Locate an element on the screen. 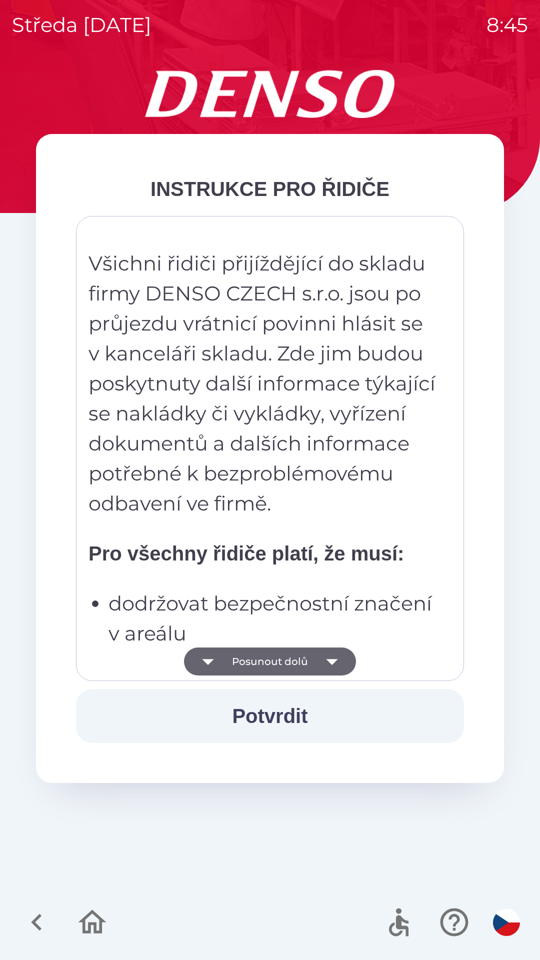  button: Potvrdit is located at coordinates (270, 716).